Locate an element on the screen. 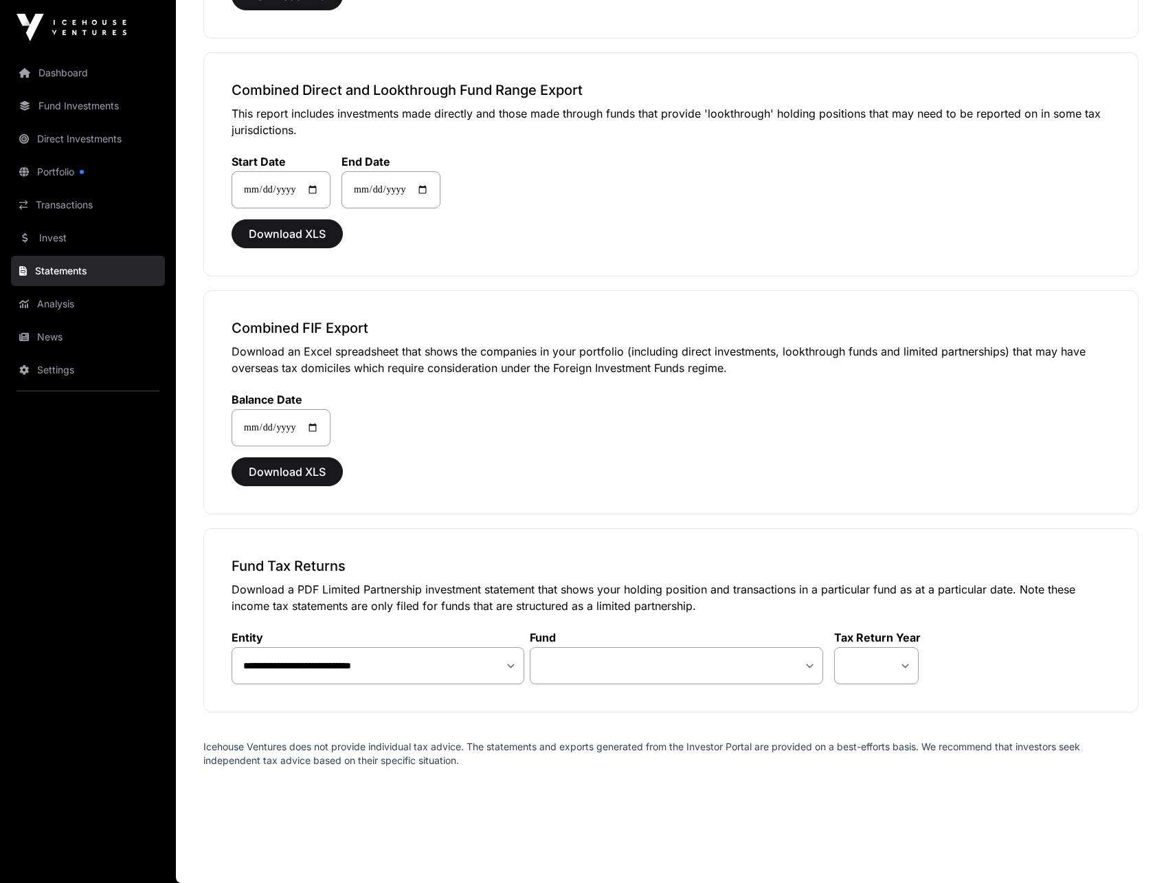  a: News is located at coordinates (88, 337).